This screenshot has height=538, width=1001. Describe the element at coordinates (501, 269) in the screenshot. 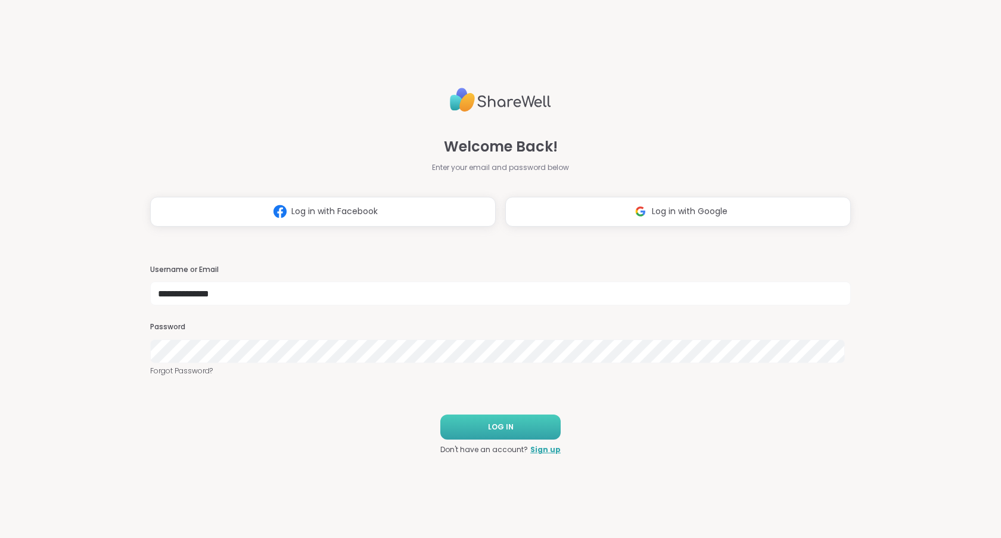

I see `h3: Username or Email` at that location.